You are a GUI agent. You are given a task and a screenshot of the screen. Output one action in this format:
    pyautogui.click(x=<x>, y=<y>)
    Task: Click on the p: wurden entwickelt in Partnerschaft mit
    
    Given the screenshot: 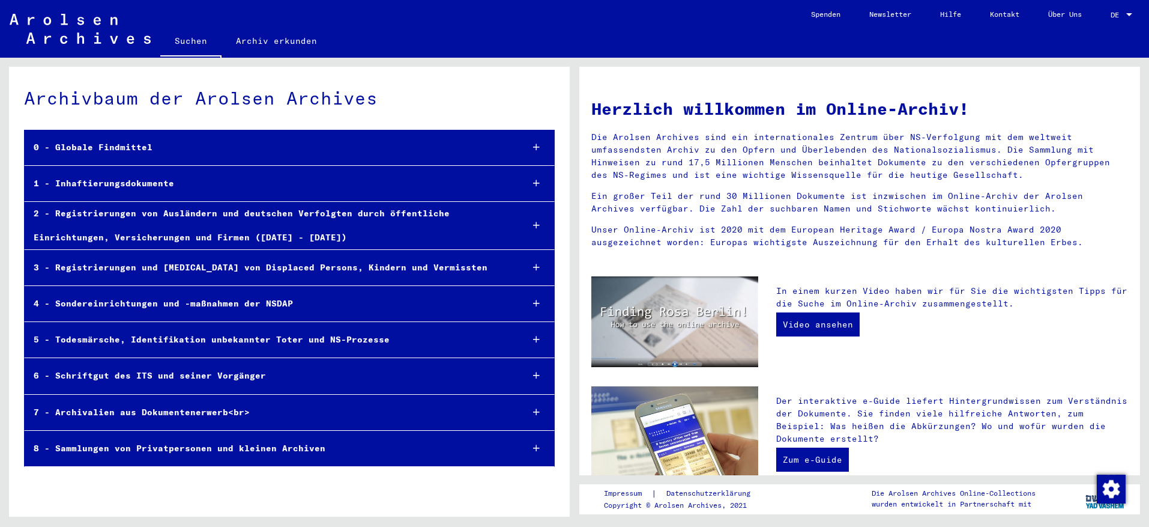 What is the action you would take?
    pyautogui.click(x=954, y=504)
    